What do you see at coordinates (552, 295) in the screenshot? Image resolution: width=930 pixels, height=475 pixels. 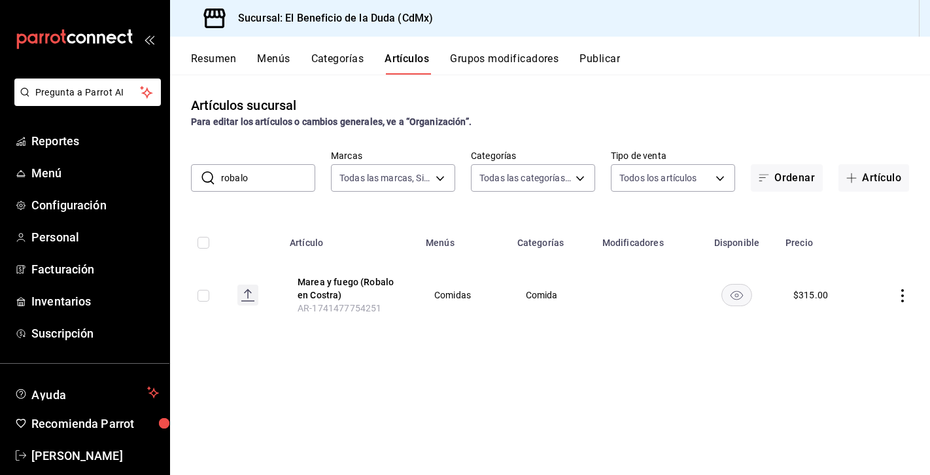 I see `span: Comida` at bounding box center [552, 295].